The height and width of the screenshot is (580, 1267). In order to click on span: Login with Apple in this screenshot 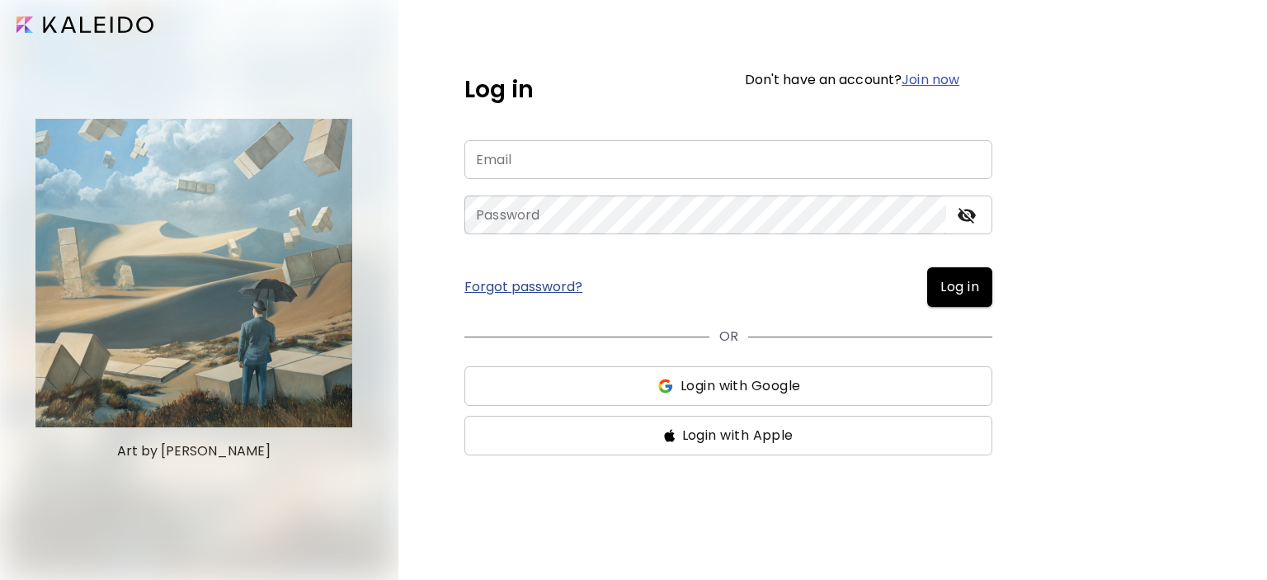, I will do `click(738, 436)`.